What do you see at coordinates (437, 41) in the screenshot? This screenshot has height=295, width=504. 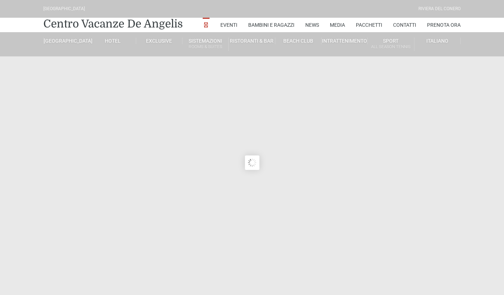 I see `span: Italiano` at bounding box center [437, 41].